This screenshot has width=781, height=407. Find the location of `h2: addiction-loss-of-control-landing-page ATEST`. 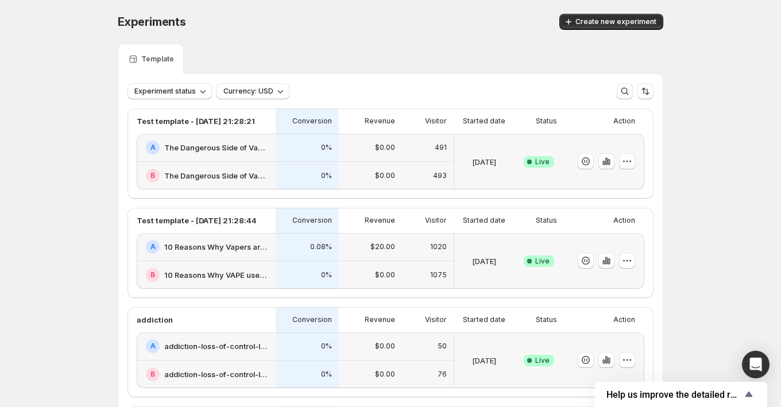

h2: addiction-loss-of-control-landing-page ATEST is located at coordinates (216, 346).